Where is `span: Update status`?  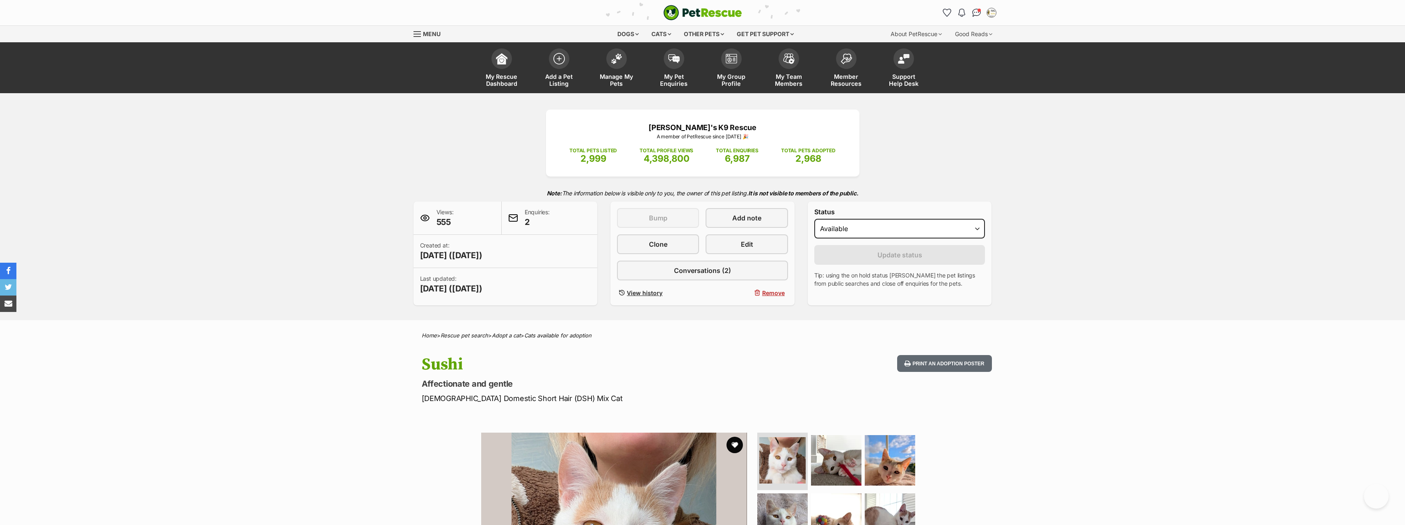 span: Update status is located at coordinates (900, 255).